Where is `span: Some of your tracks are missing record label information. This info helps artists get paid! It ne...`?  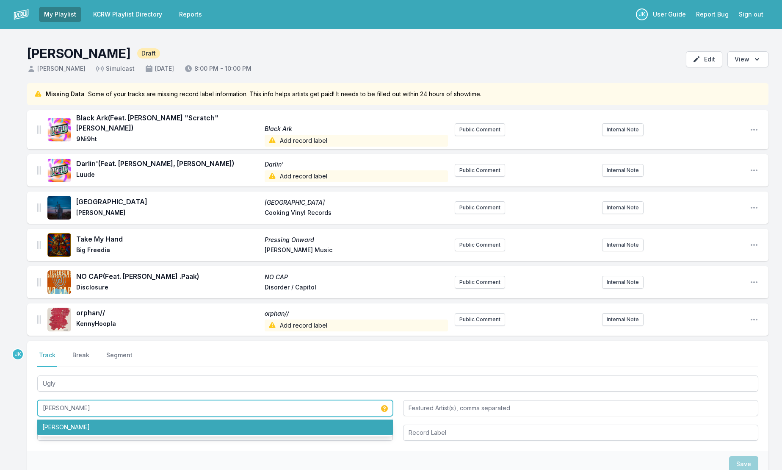
span: Some of your tracks are missing record label information. This info helps artists get paid! It ne... is located at coordinates (285, 94).